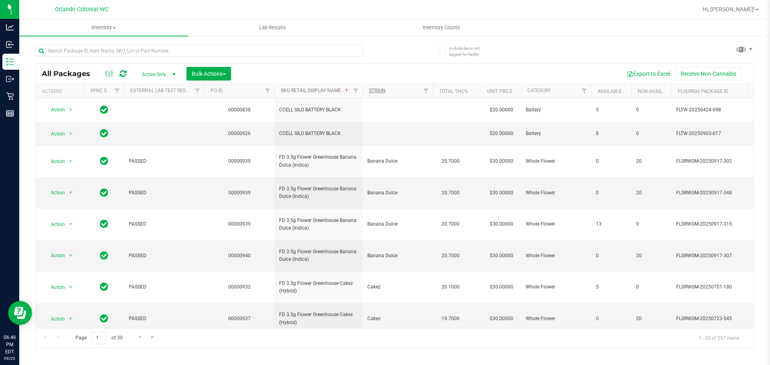 Image resolution: width=770 pixels, height=365 pixels. I want to click on a: Go to the next page, so click(140, 337).